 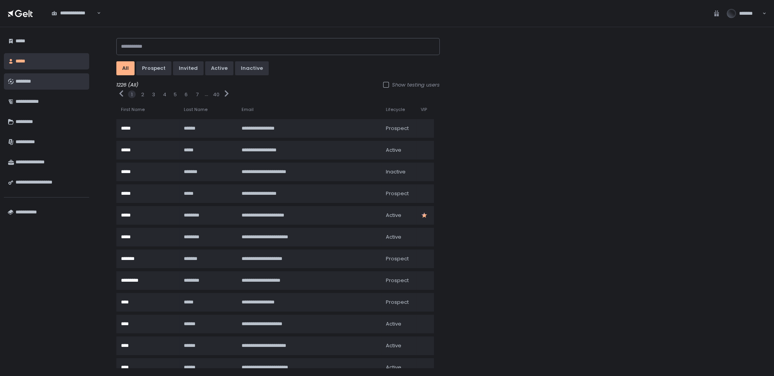 What do you see at coordinates (153, 68) in the screenshot?
I see `button: prospect` at bounding box center [153, 68].